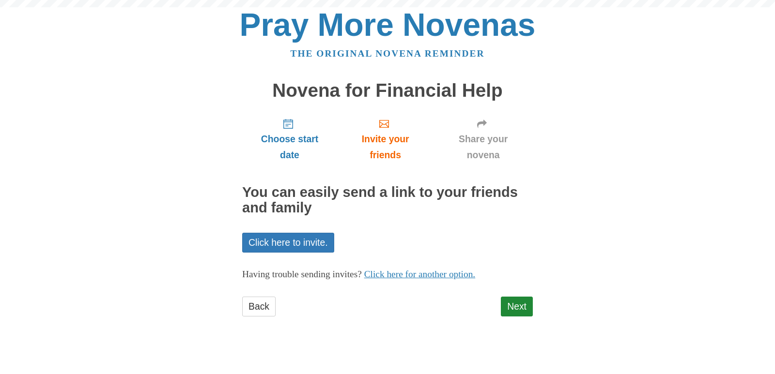 This screenshot has width=775, height=374. What do you see at coordinates (290, 139) in the screenshot?
I see `a: Choose start date` at bounding box center [290, 139].